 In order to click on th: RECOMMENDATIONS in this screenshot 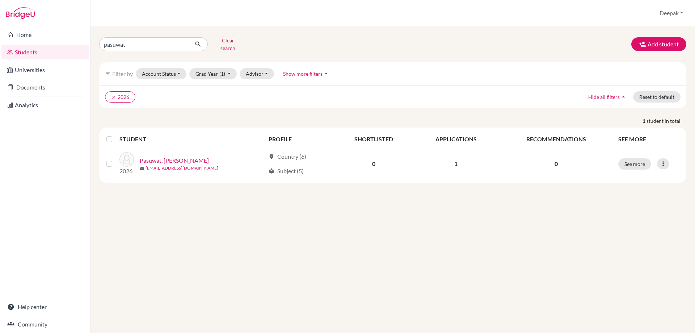, I will do `click(556, 139)`.